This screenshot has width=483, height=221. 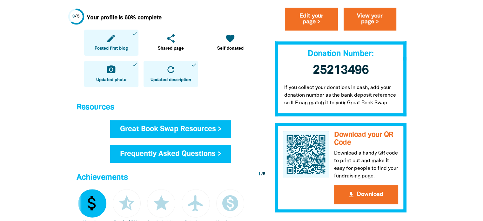 I want to click on i: get_app, so click(x=351, y=194).